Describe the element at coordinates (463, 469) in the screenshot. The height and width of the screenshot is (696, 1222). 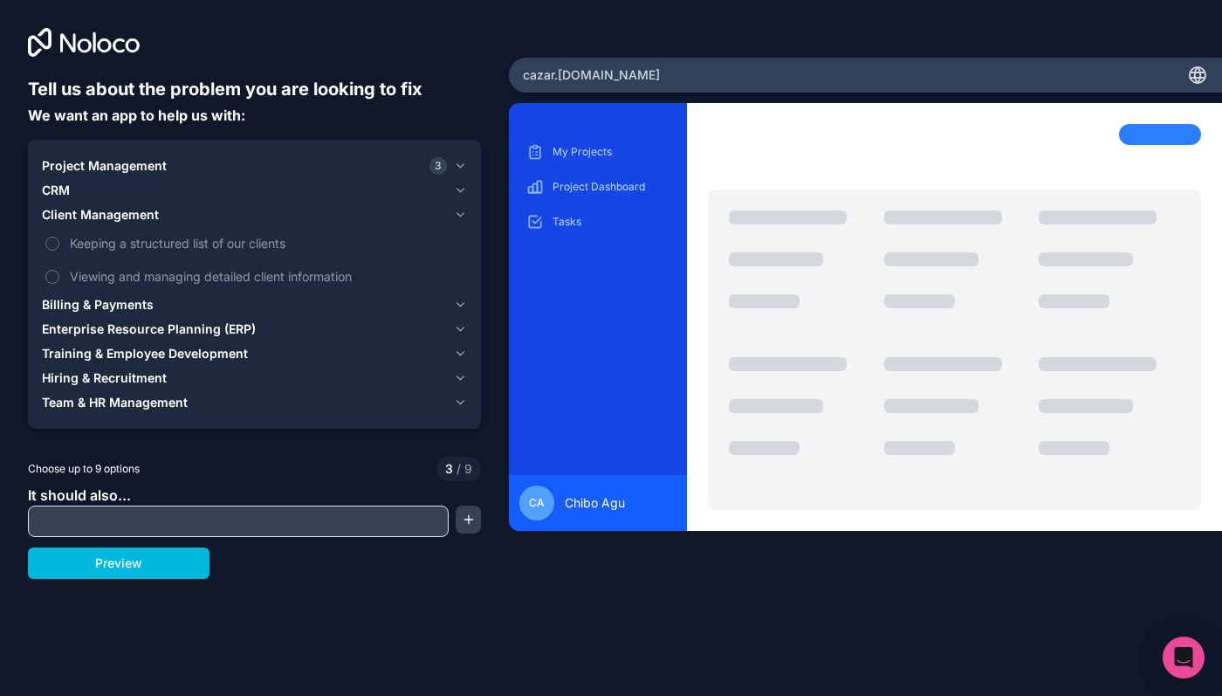
I see `span: 9` at that location.